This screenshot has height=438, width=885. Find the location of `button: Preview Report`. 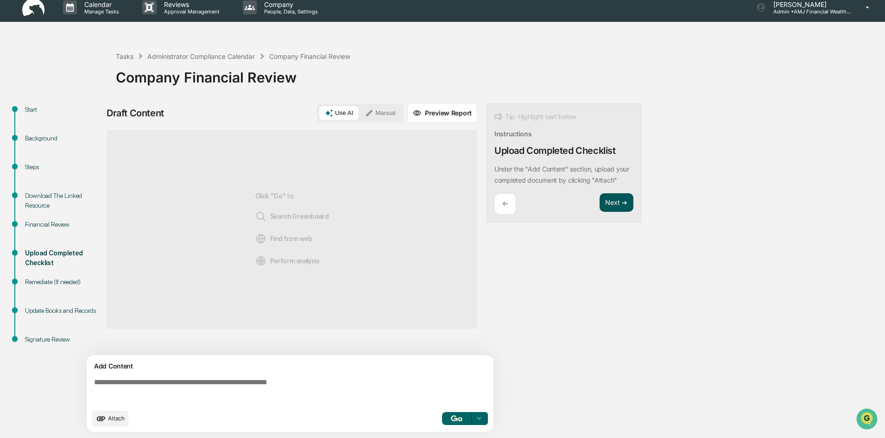

button: Preview Report is located at coordinates (442, 113).